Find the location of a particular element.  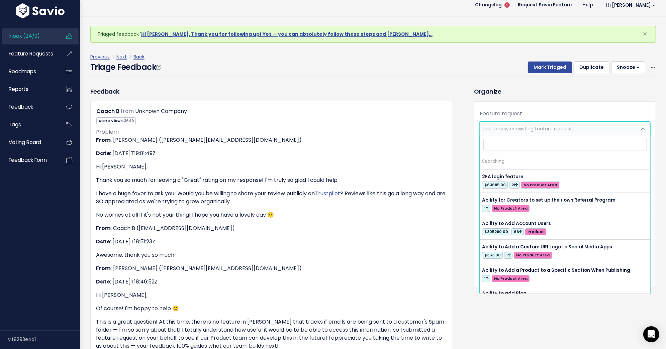

span: Feature Requests is located at coordinates (31, 54).